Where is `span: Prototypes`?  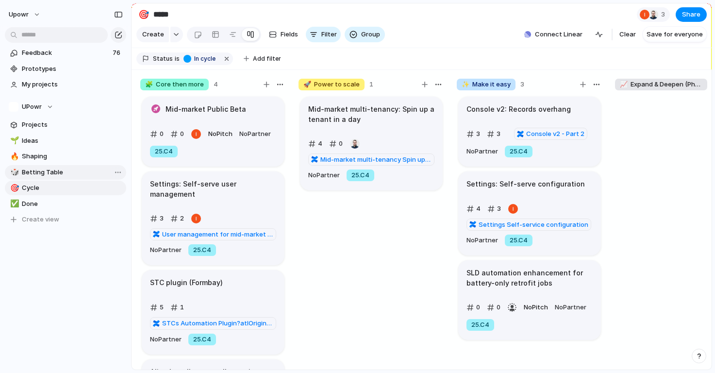 span: Prototypes is located at coordinates (72, 69).